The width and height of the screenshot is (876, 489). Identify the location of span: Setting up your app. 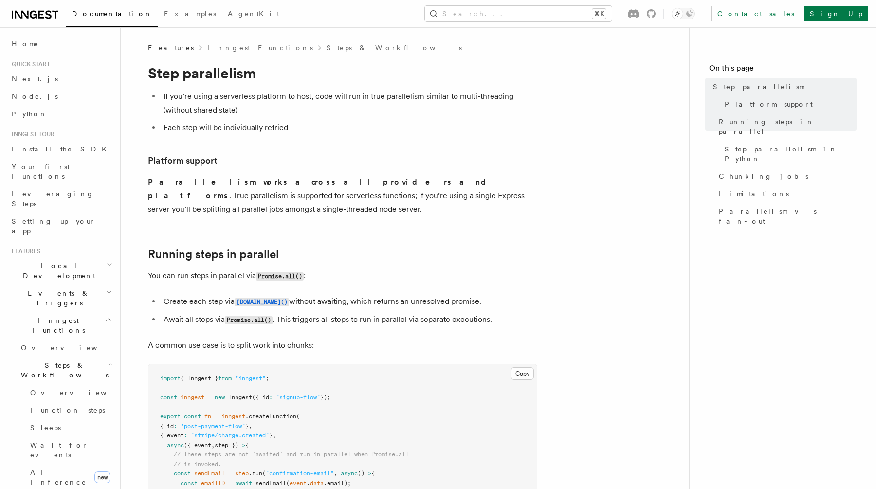
(54, 226).